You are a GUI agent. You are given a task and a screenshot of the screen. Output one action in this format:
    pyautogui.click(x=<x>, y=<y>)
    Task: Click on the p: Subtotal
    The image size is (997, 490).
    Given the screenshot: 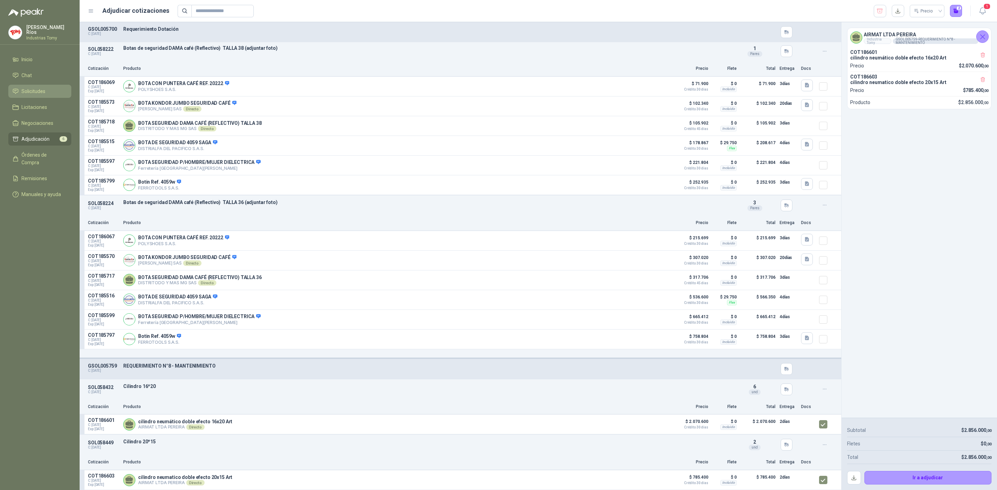 What is the action you would take?
    pyautogui.click(x=856, y=431)
    